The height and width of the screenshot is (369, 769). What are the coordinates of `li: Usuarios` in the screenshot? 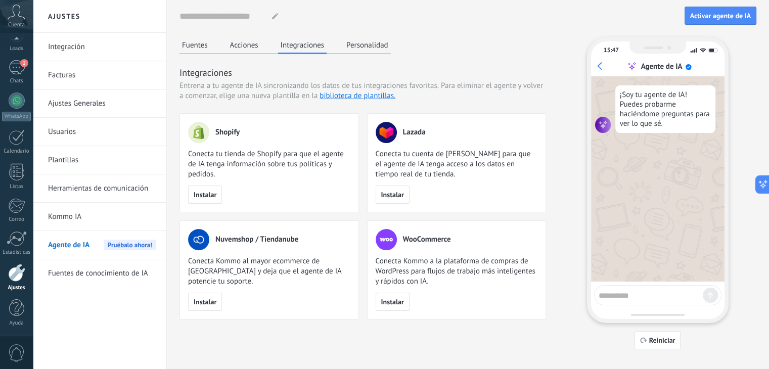 It's located at (100, 132).